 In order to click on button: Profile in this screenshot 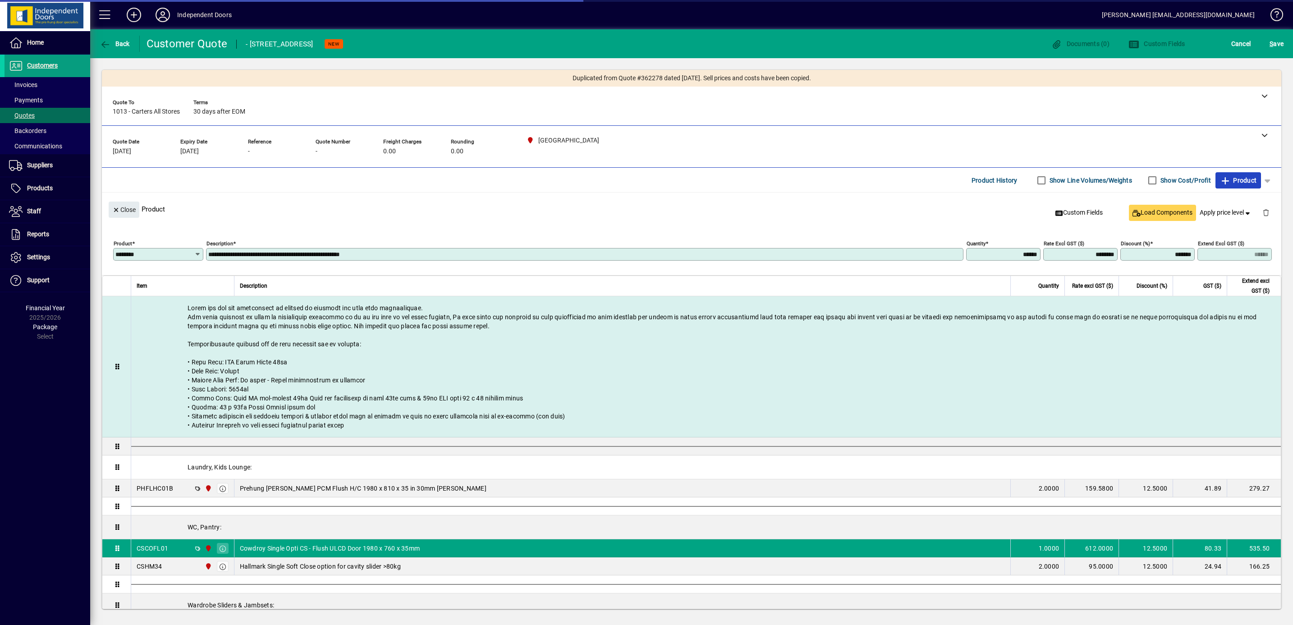, I will do `click(163, 15)`.